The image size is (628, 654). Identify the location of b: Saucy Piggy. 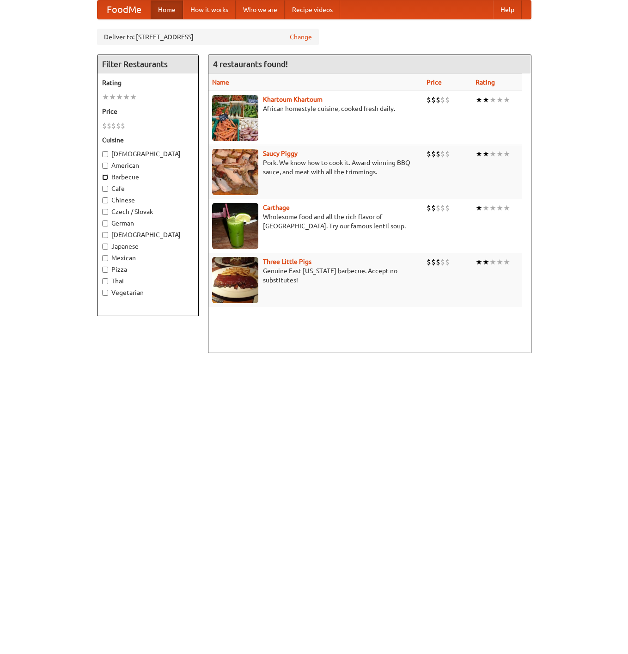
(280, 154).